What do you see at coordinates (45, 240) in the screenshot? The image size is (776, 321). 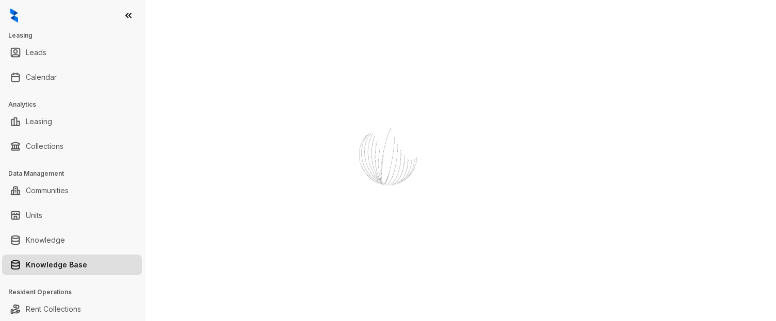 I see `a: Knowledge` at bounding box center [45, 240].